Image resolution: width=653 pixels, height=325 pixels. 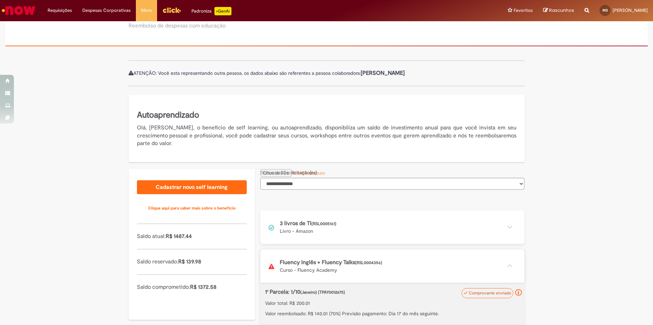 What do you see at coordinates (177, 26) in the screenshot?
I see `h2: Reembolso de despesas com educação` at bounding box center [177, 26].